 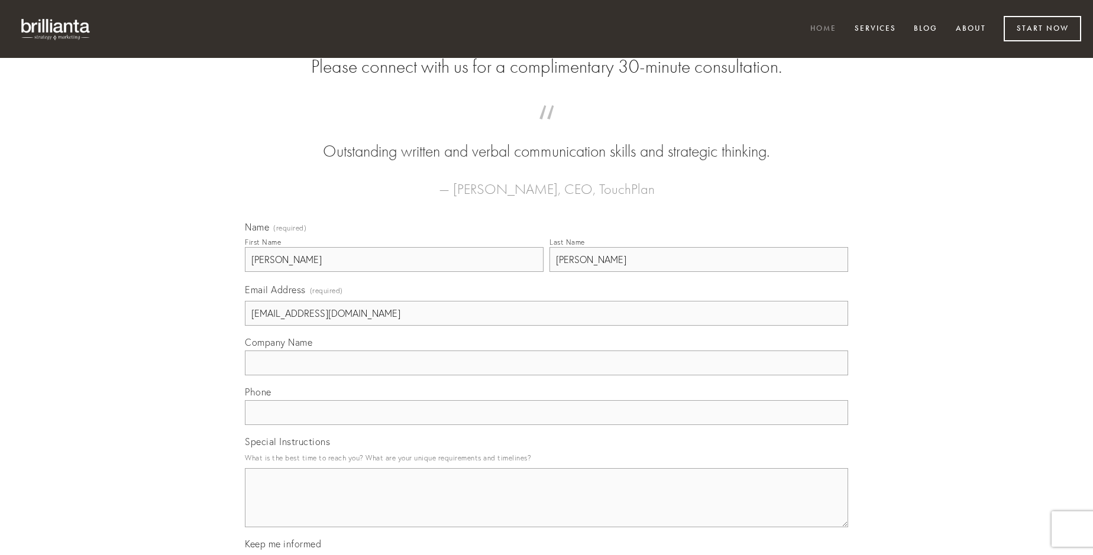 I want to click on a: About, so click(x=971, y=29).